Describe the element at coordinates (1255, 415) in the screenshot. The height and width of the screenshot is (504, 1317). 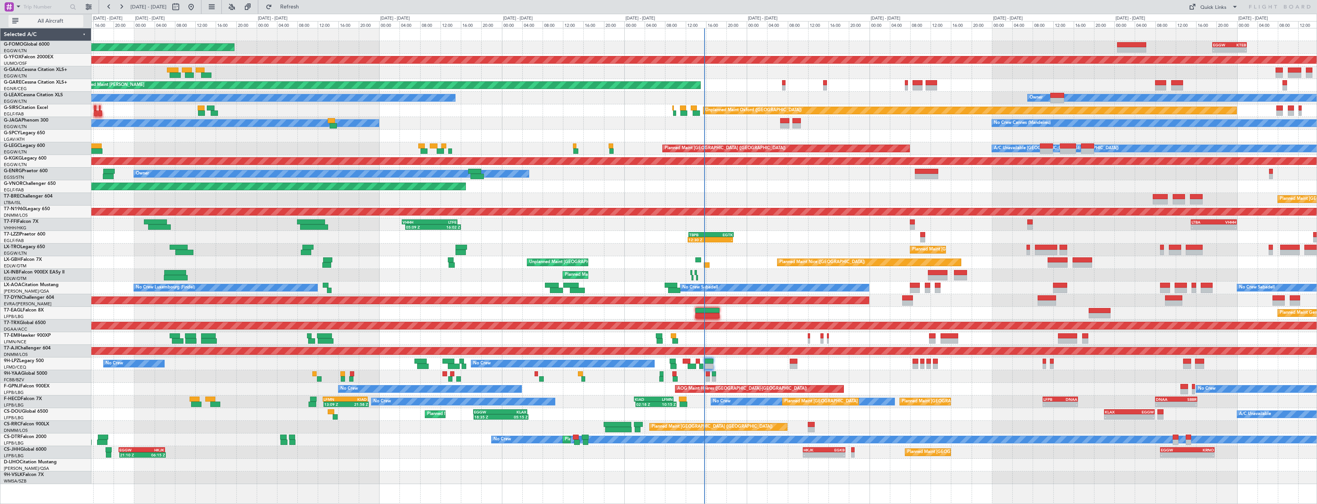
I see `div: A/C Unavailable` at that location.